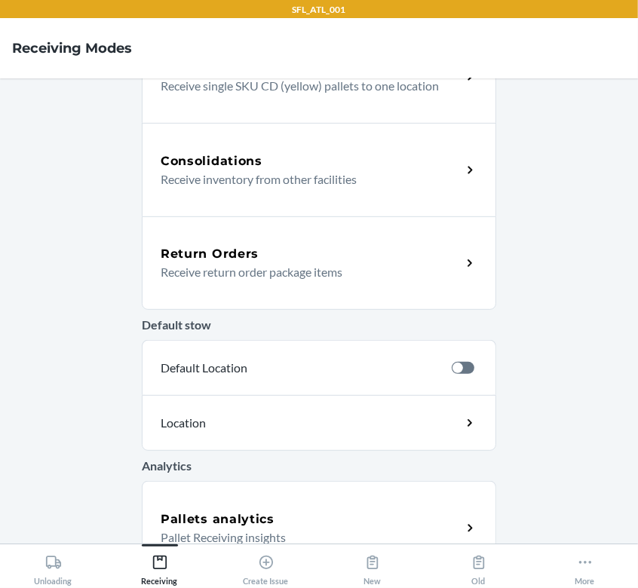 Image resolution: width=638 pixels, height=588 pixels. I want to click on p: Receive return order package items, so click(305, 272).